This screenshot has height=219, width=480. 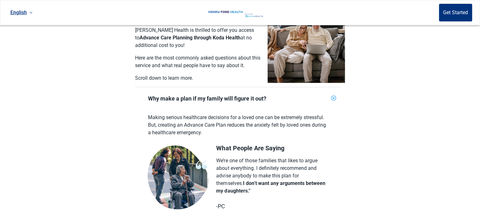 What do you see at coordinates (178, 177) in the screenshot?
I see `img: test` at bounding box center [178, 177].